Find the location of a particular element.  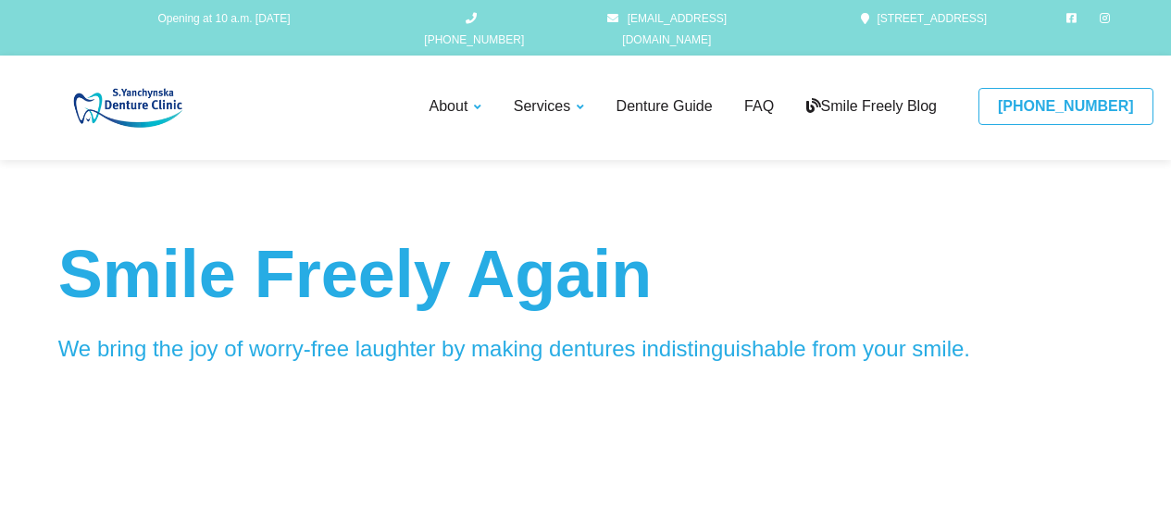

a: FAQ is located at coordinates (759, 106).